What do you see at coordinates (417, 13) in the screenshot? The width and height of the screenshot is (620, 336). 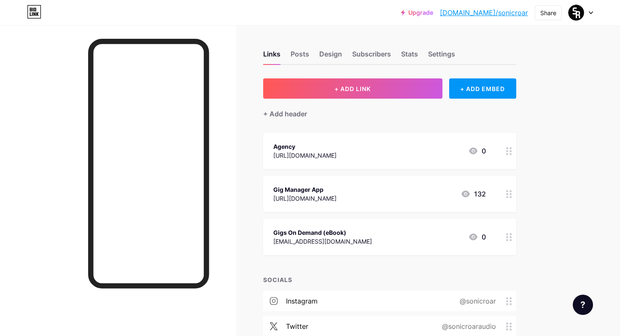 I see `a: Upgrade` at bounding box center [417, 13].